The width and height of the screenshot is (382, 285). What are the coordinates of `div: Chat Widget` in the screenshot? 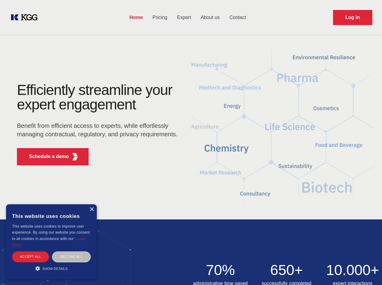 It's located at (367, 271).